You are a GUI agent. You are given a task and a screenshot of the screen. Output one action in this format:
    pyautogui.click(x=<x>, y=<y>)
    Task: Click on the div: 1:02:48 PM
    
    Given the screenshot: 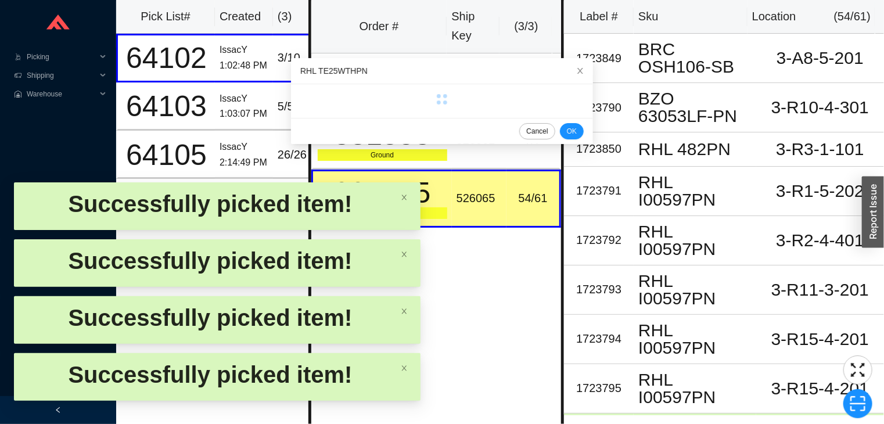 What is the action you would take?
    pyautogui.click(x=244, y=66)
    